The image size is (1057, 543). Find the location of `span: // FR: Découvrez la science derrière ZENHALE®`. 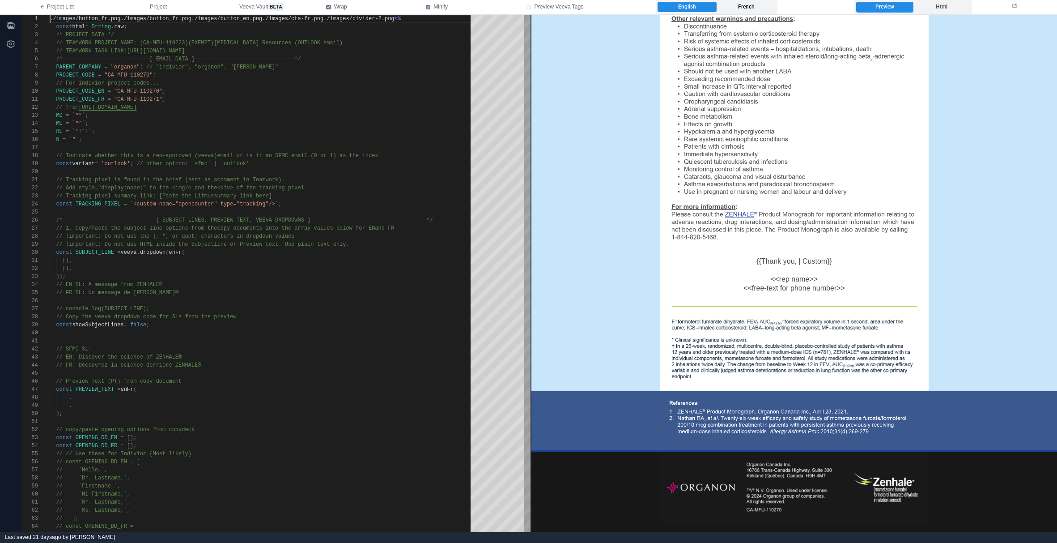

span: // FR: Découvrez la science derrière ZENHALE® is located at coordinates (128, 365).